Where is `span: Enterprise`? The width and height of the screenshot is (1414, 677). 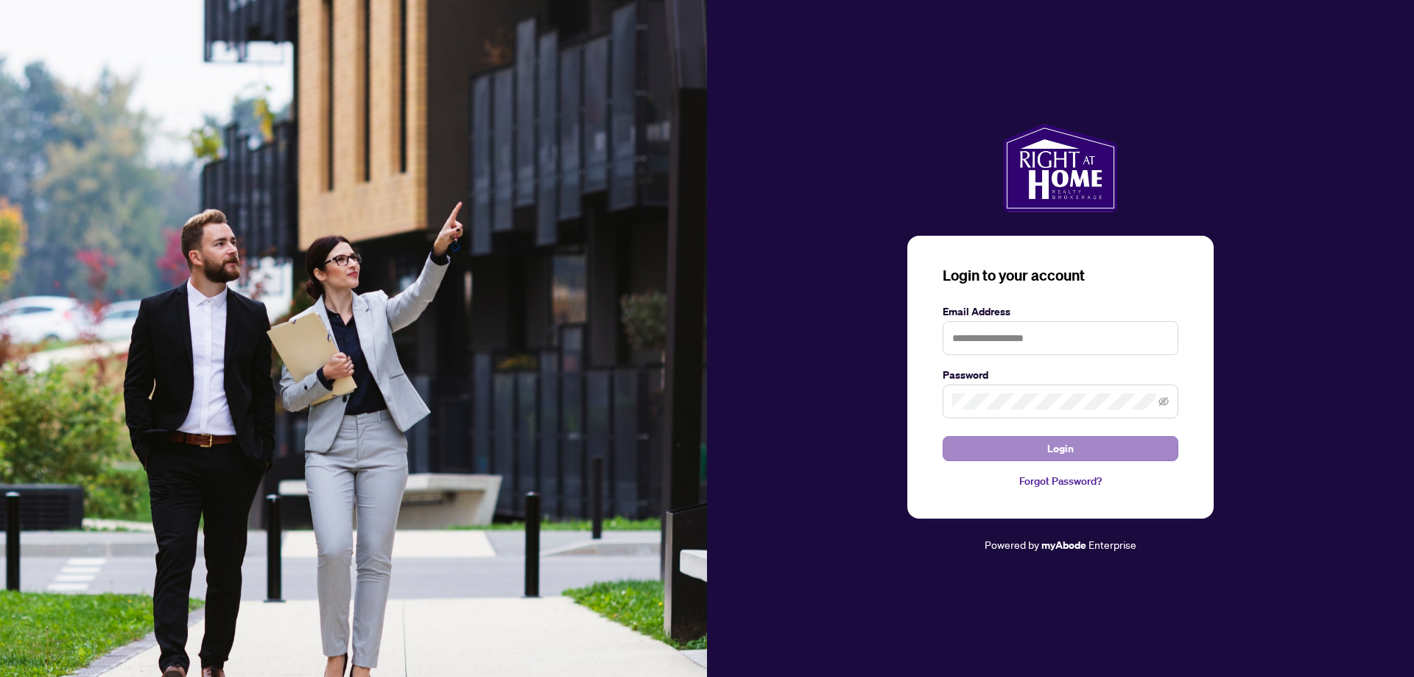 span: Enterprise is located at coordinates (1112, 544).